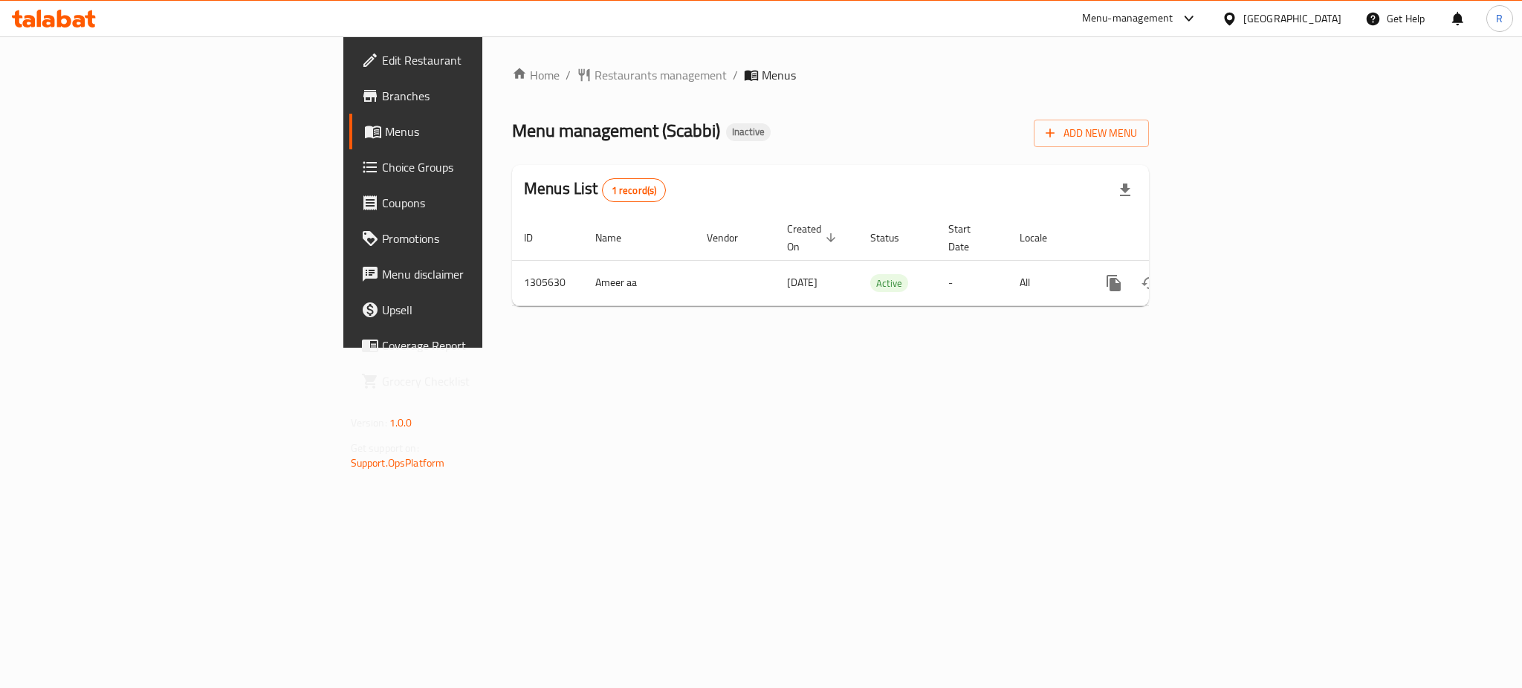 This screenshot has height=688, width=1522. What do you see at coordinates (473, 310) in the screenshot?
I see `a: Upsell` at bounding box center [473, 310].